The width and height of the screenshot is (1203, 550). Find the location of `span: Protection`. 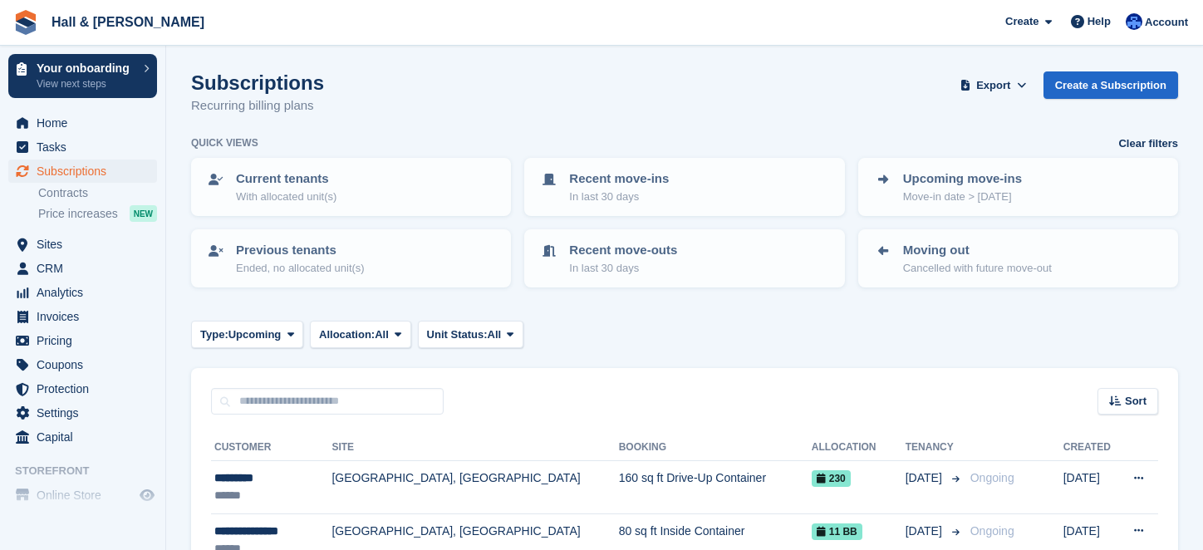

span: Protection is located at coordinates (86, 389).